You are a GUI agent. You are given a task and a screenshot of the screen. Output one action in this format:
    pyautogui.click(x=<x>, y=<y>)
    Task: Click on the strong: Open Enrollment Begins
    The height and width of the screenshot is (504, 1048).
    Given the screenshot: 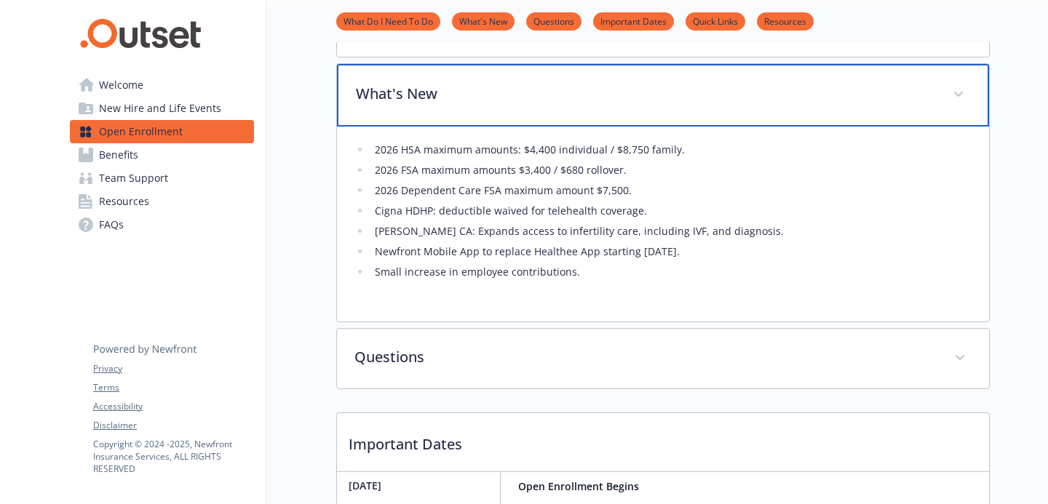 What is the action you would take?
    pyautogui.click(x=579, y=486)
    